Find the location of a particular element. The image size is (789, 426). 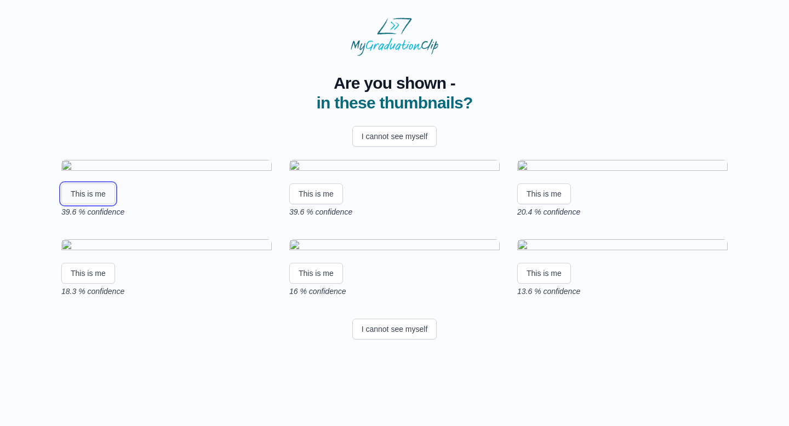

img: 95b1e59061ad0ef8448672a660106d8048b2268b.gif is located at coordinates (622, 246).